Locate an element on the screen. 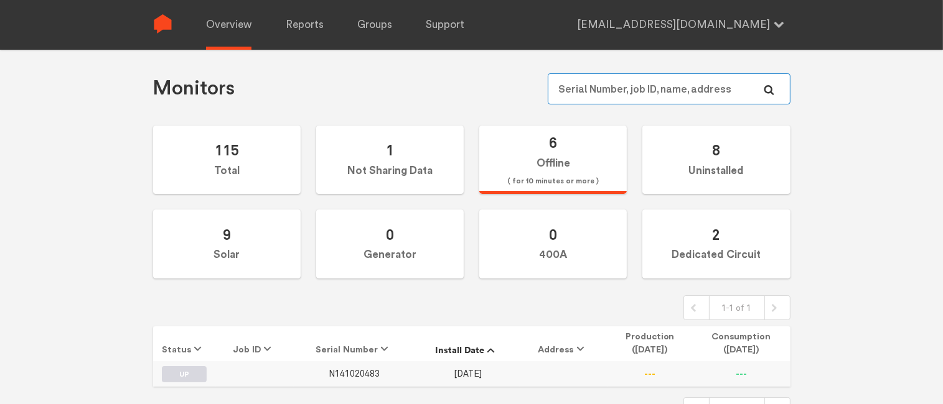  span: 8 is located at coordinates (715, 150).